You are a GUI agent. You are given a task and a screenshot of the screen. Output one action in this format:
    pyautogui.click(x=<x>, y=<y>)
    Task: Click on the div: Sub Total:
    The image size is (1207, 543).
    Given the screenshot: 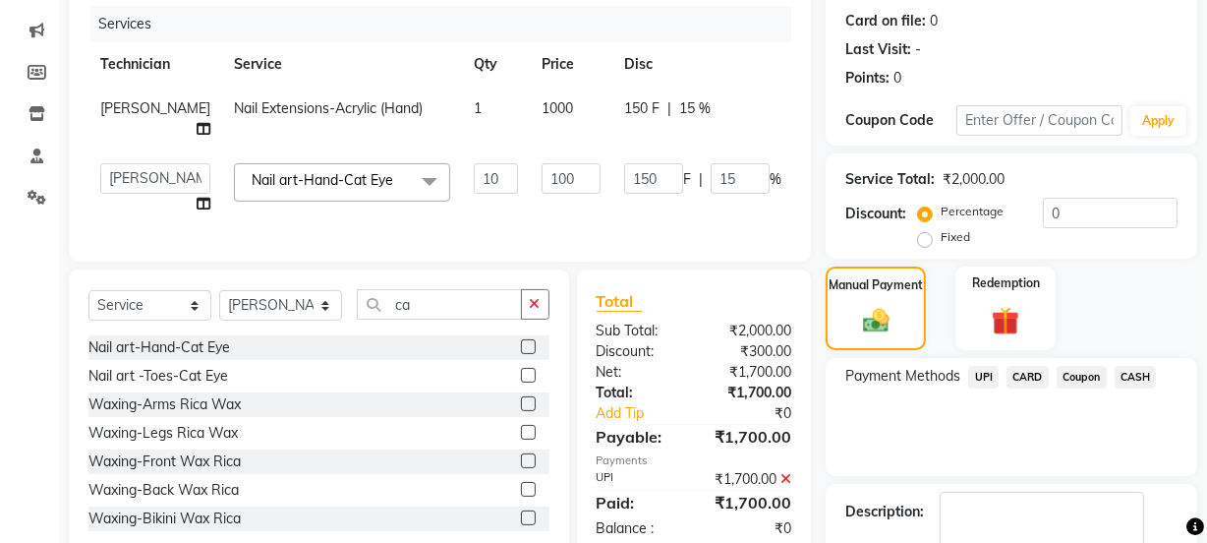 What is the action you would take?
    pyautogui.click(x=638, y=330)
    